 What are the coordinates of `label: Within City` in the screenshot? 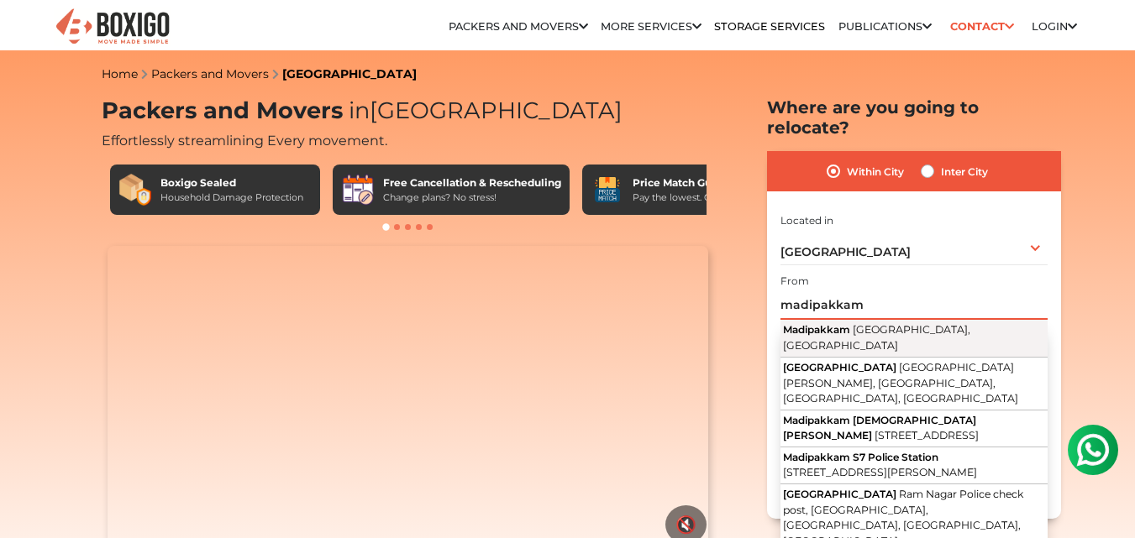 It's located at (875, 171).